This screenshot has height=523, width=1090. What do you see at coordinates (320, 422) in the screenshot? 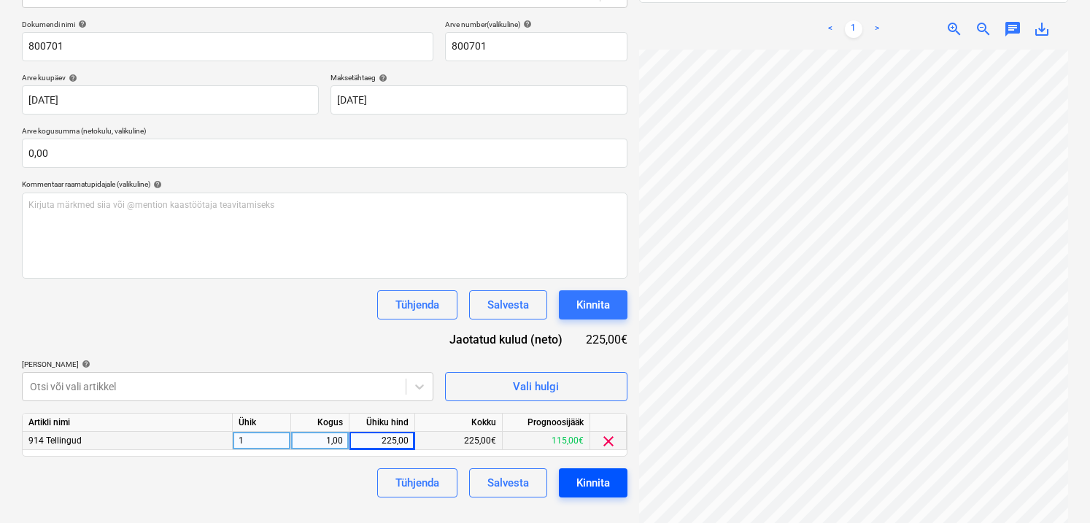
I see `div: Kogus` at bounding box center [320, 422].